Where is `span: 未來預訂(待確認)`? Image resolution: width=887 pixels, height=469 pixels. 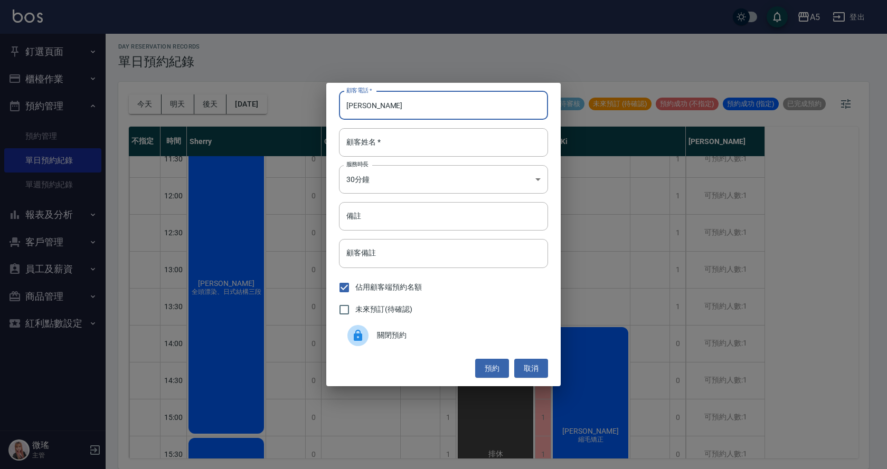 span: 未來預訂(待確認) is located at coordinates (384, 309).